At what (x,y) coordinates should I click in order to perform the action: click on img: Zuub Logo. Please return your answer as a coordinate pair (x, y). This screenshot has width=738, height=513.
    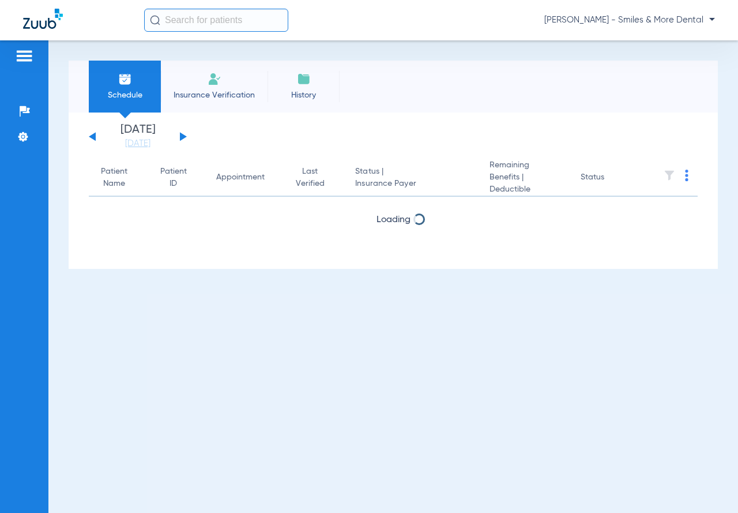
    Looking at the image, I should click on (43, 18).